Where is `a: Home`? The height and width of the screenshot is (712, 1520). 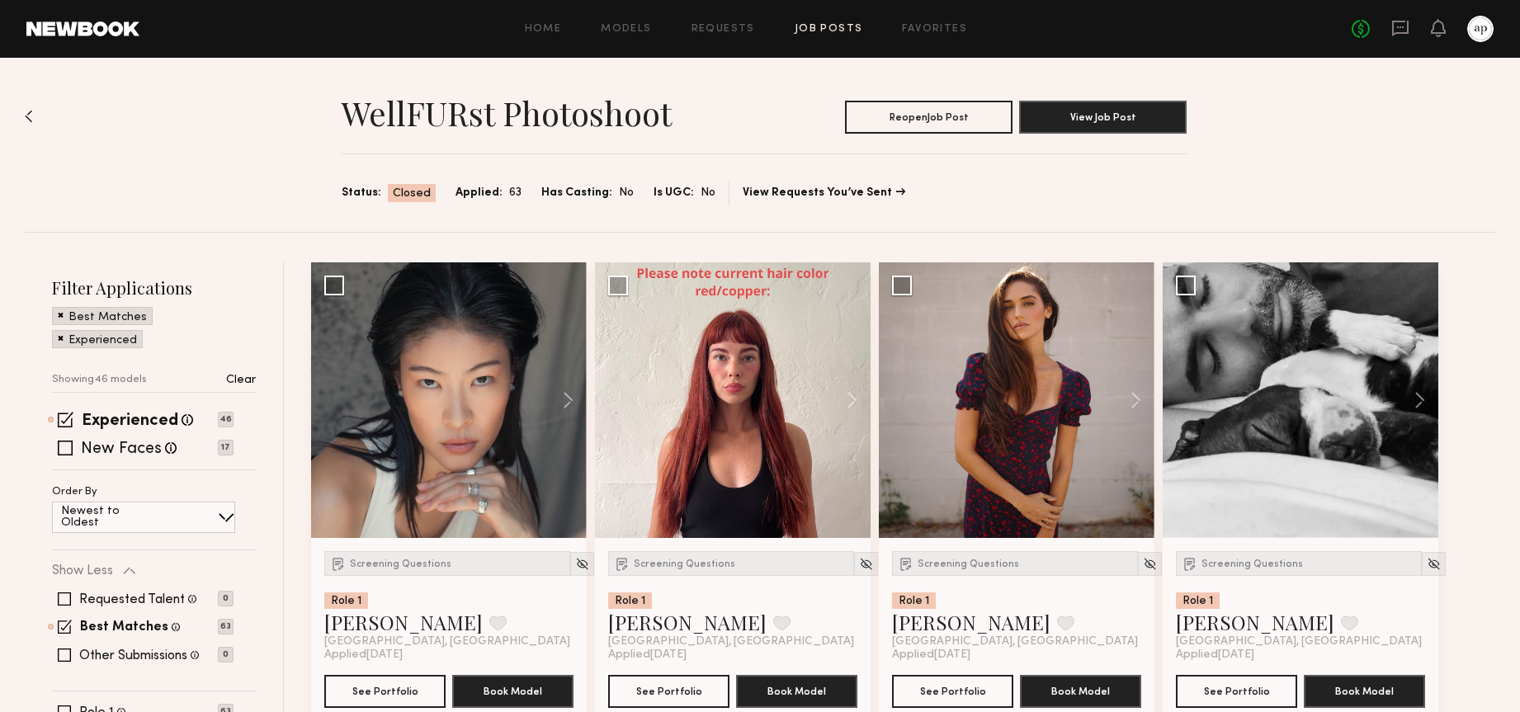 a: Home is located at coordinates (543, 29).